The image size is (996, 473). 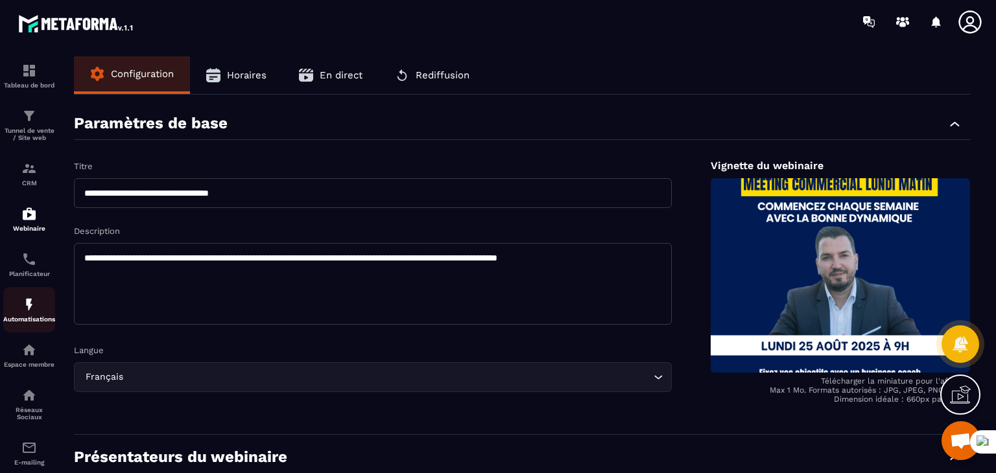 I want to click on p: Espace membre, so click(x=29, y=364).